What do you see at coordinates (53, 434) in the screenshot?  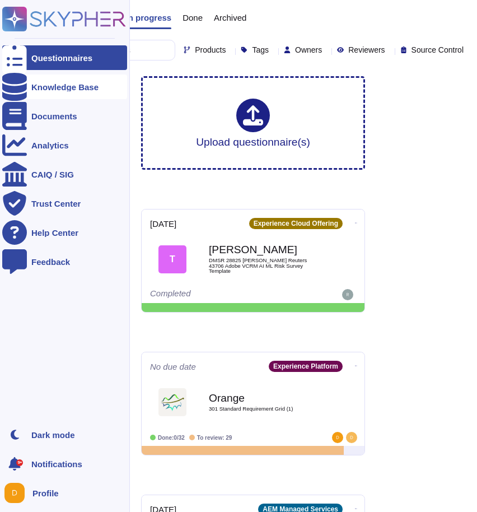 I see `div: Dark mode` at bounding box center [53, 434].